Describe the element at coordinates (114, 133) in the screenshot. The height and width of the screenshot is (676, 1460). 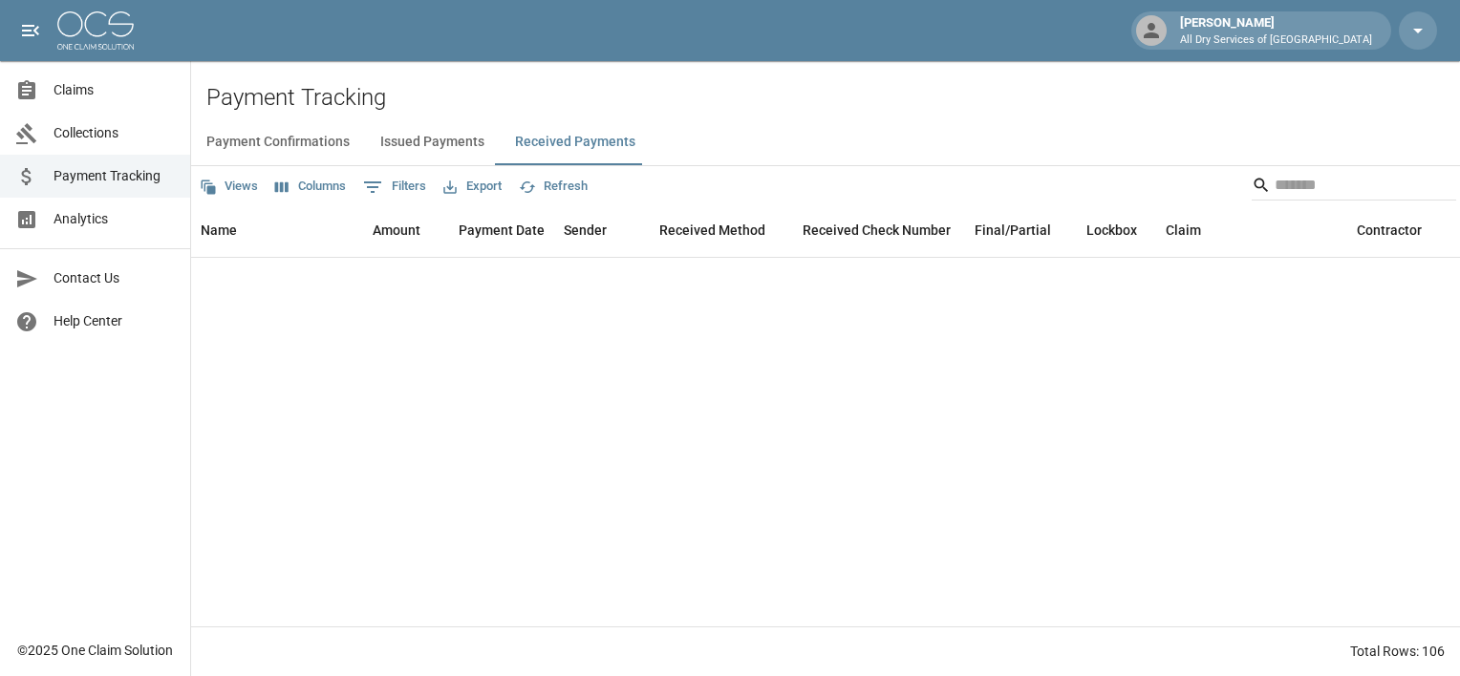
I see `span: Collections` at that location.